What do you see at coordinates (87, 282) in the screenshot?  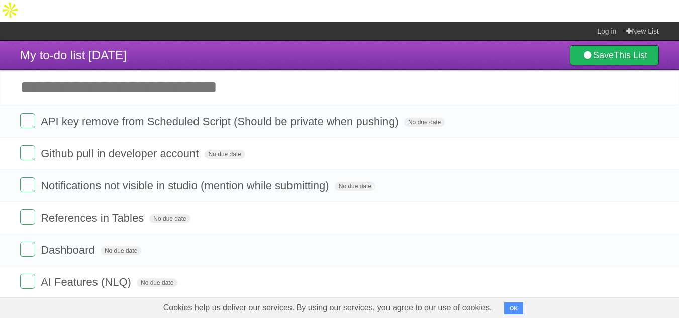 I see `span: AI Features (NLQ)` at bounding box center [87, 282].